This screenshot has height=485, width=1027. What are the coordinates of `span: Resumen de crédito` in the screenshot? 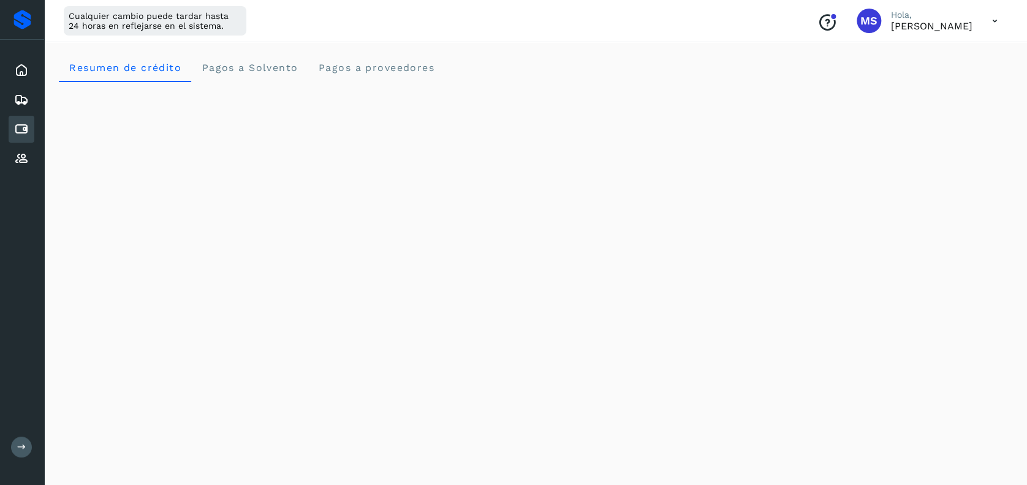 It's located at (125, 67).